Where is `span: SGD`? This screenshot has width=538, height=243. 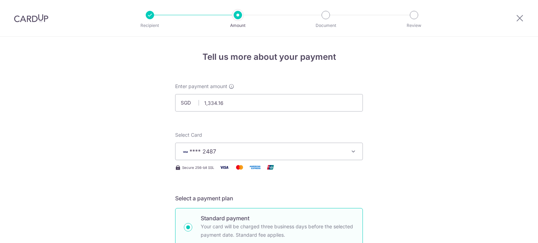
span: SGD is located at coordinates (190, 103).